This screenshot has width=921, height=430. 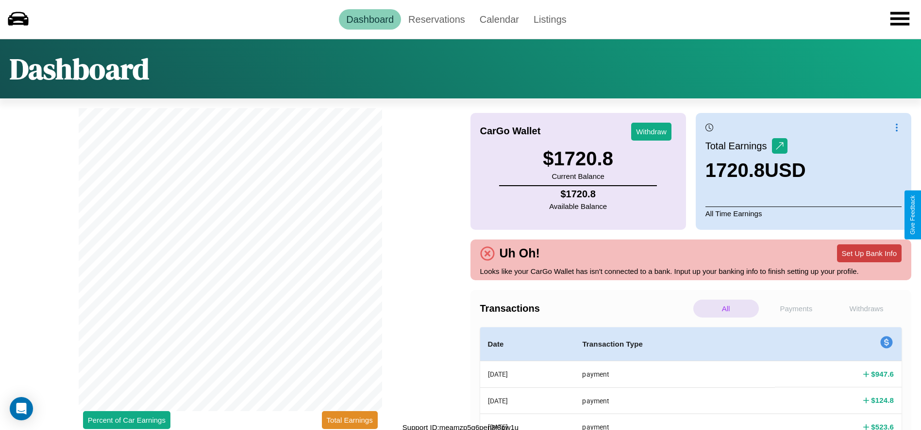 I want to click on h1: Dashboard, so click(x=79, y=69).